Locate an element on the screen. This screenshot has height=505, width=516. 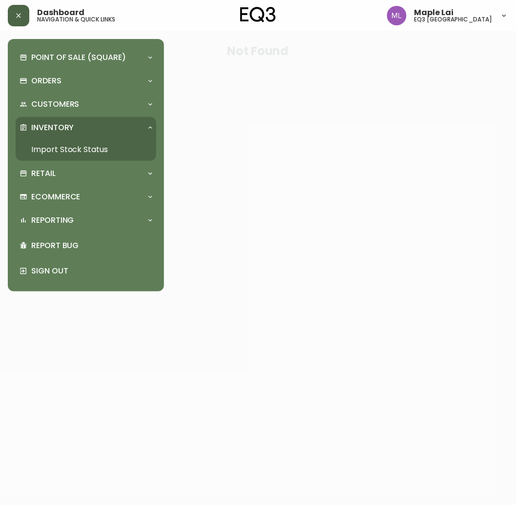
div: Sign Out is located at coordinates (86, 271).